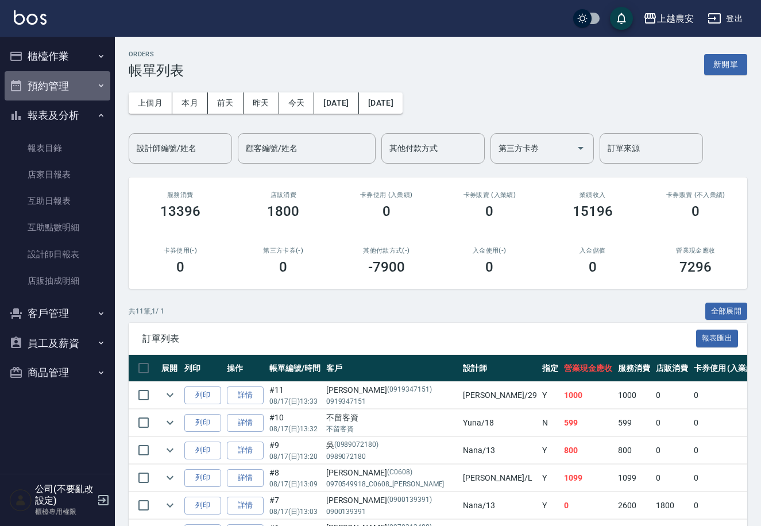 The image size is (761, 526). I want to click on th: 操作, so click(245, 368).